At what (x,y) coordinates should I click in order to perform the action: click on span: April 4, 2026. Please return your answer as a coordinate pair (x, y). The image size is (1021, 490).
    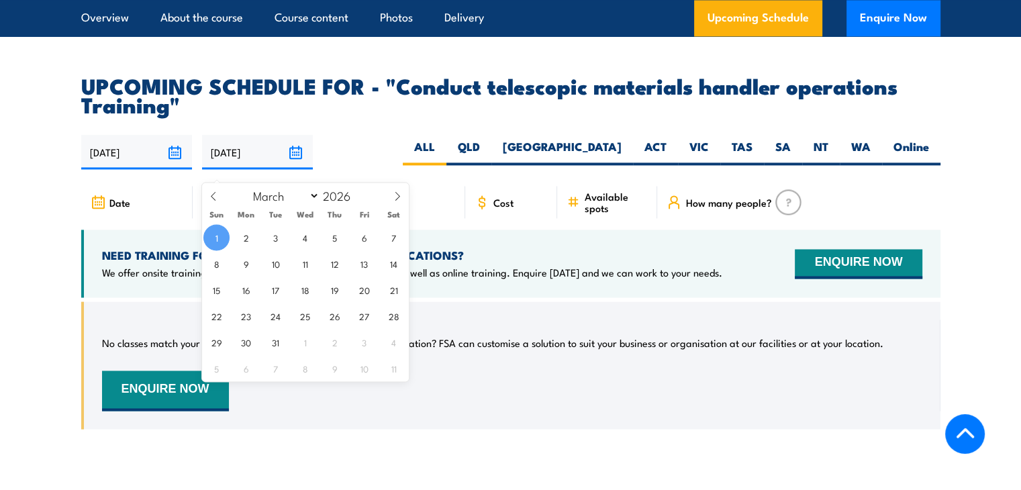
    Looking at the image, I should click on (393, 342).